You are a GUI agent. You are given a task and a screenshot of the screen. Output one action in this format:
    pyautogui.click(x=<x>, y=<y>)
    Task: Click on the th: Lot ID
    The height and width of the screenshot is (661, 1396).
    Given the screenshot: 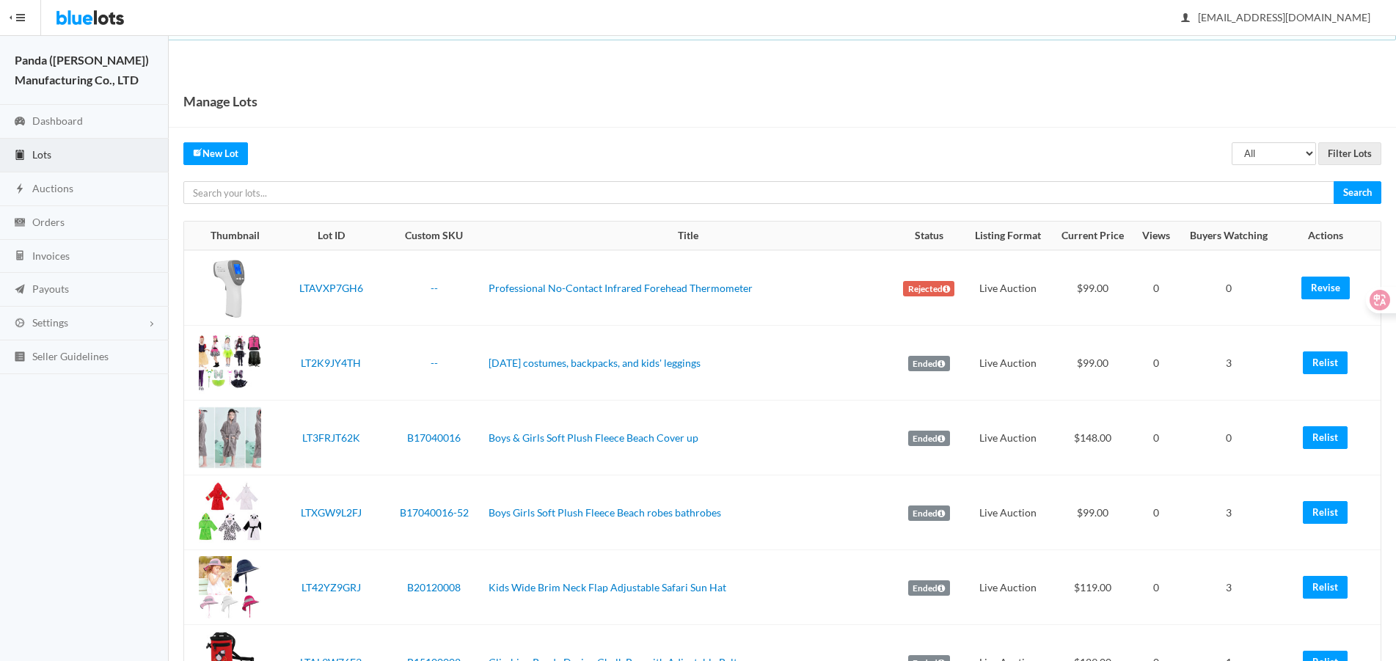 What is the action you would take?
    pyautogui.click(x=331, y=236)
    